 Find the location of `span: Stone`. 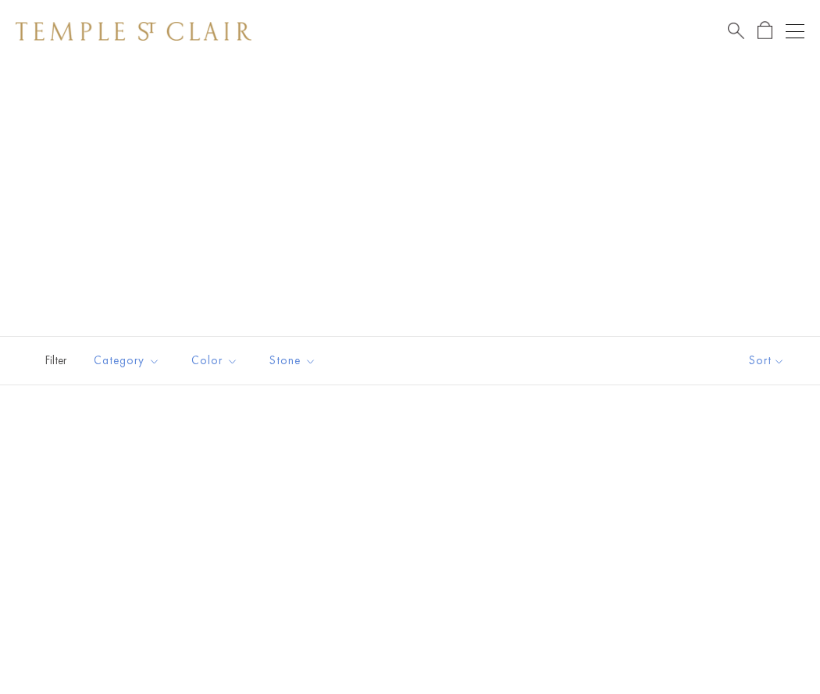

span: Stone is located at coordinates (295, 360).